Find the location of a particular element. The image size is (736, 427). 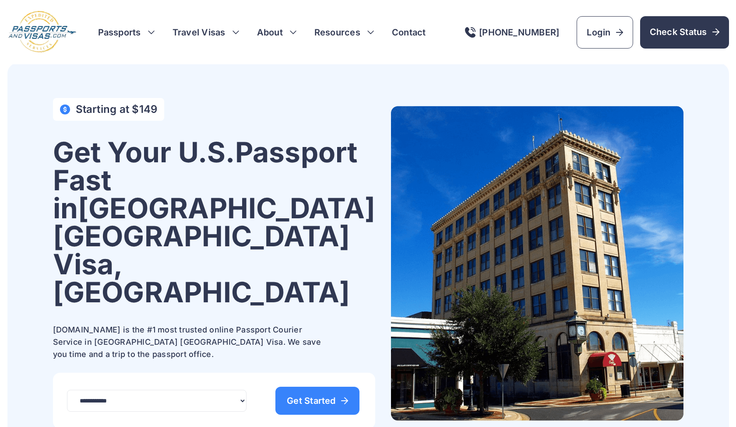

img: Logo is located at coordinates (42, 32).